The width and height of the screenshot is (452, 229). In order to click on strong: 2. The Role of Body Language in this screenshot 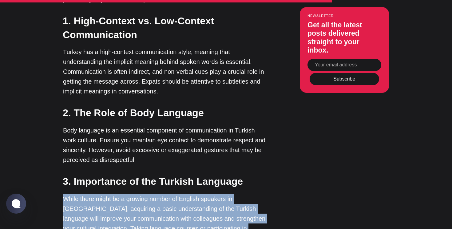, I will do `click(133, 113)`.